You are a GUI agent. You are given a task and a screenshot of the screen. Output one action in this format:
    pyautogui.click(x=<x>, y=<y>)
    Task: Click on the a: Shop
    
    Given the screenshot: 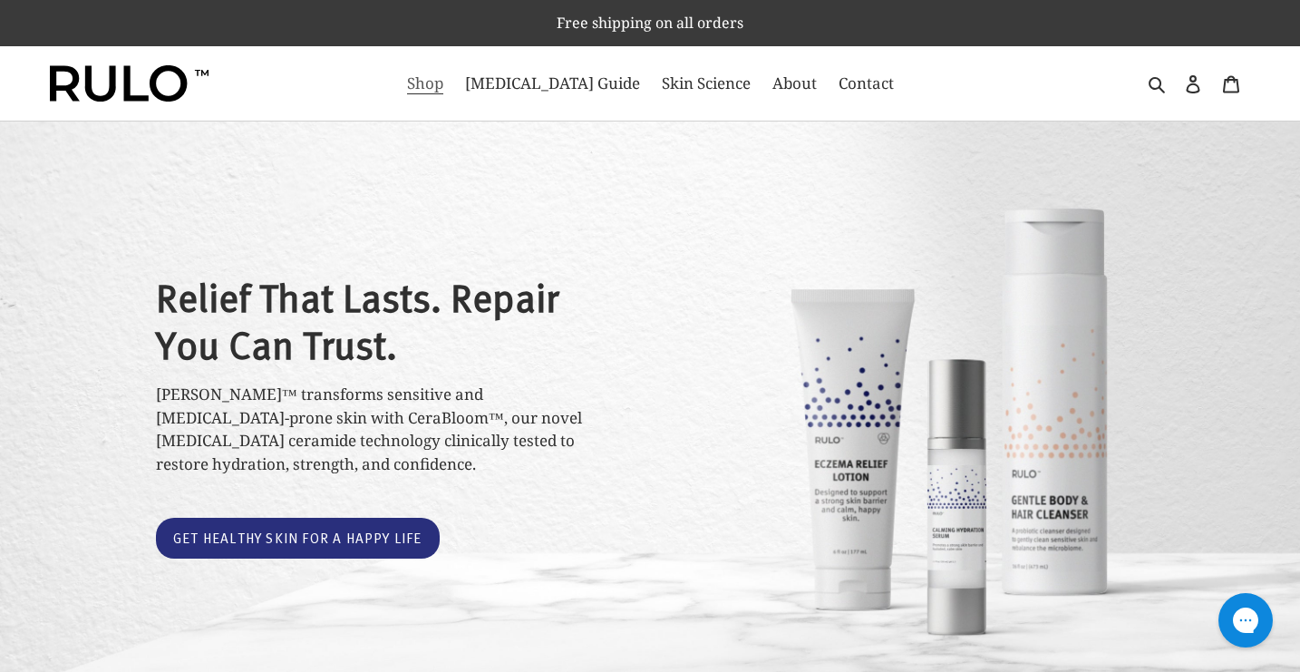 What is the action you would take?
    pyautogui.click(x=425, y=83)
    